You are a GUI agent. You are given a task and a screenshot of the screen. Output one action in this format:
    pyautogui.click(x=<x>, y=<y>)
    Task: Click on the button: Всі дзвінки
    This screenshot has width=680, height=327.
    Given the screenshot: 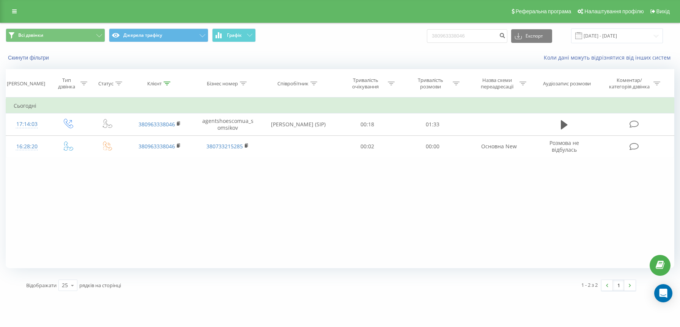 What is the action you would take?
    pyautogui.click(x=55, y=35)
    